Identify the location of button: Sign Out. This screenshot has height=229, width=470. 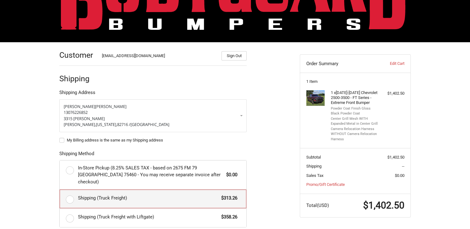
(234, 56).